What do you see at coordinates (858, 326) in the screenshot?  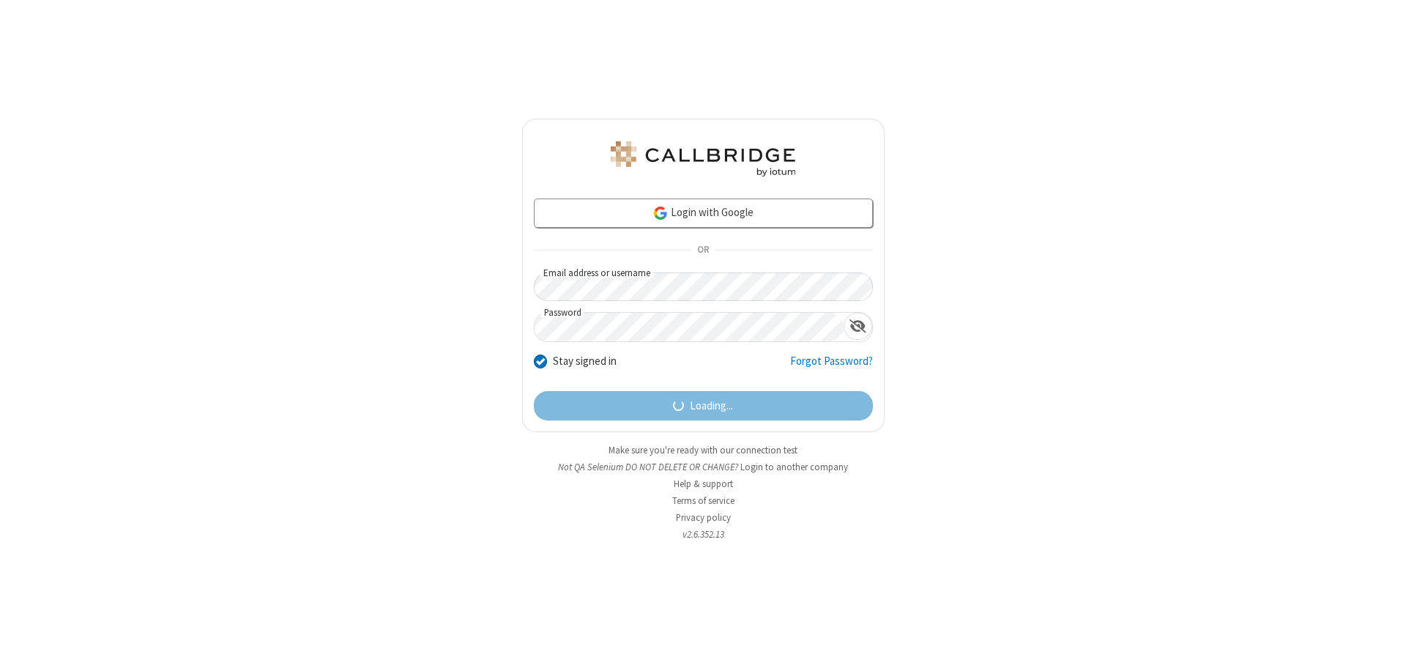 I see `div: Show password` at bounding box center [858, 326].